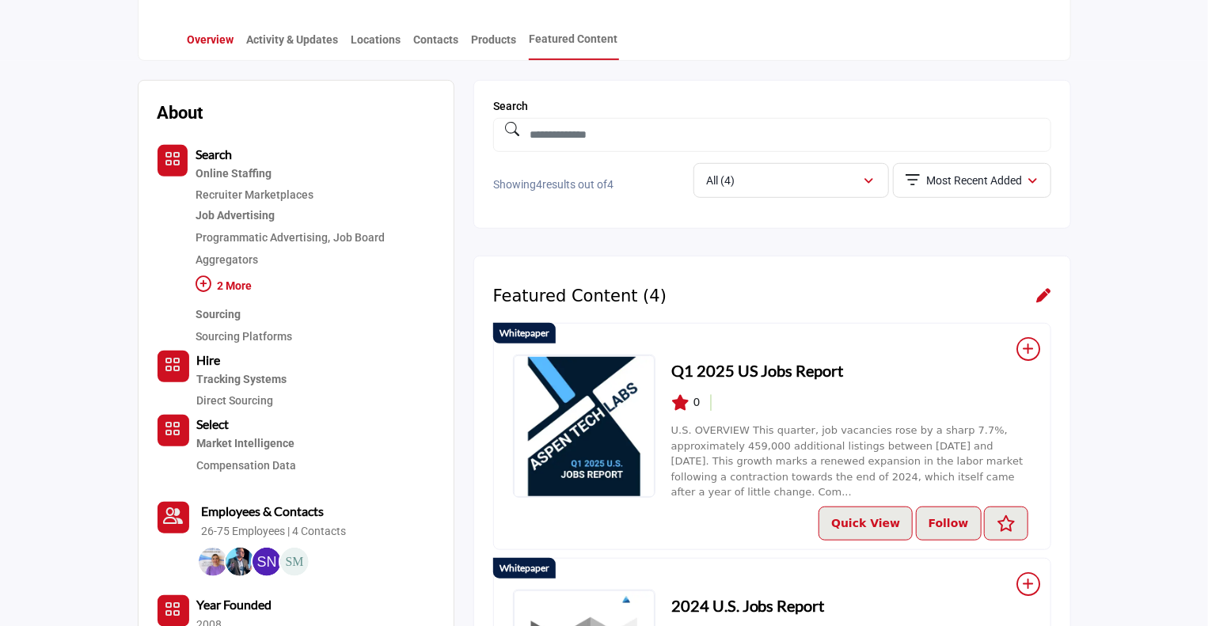 This screenshot has height=626, width=1208. What do you see at coordinates (315, 288) in the screenshot?
I see `p: 2 More` at bounding box center [315, 288].